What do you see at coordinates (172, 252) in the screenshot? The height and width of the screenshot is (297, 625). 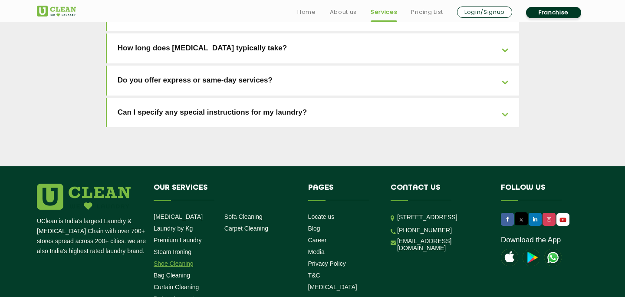 I see `a: Steam Ironing` at bounding box center [172, 252].